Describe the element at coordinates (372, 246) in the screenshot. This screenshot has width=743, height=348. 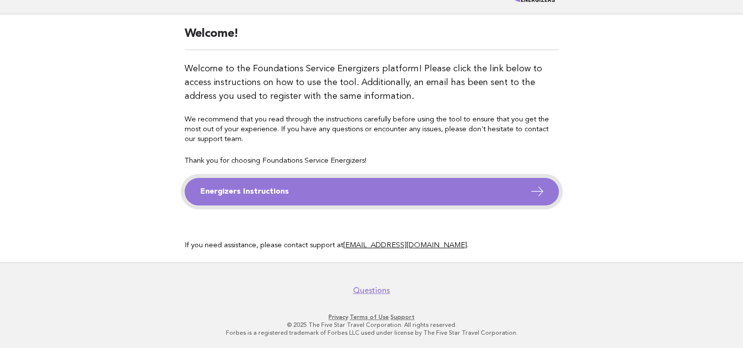
I see `p: If you need assistance, please contact support at .` at that location.